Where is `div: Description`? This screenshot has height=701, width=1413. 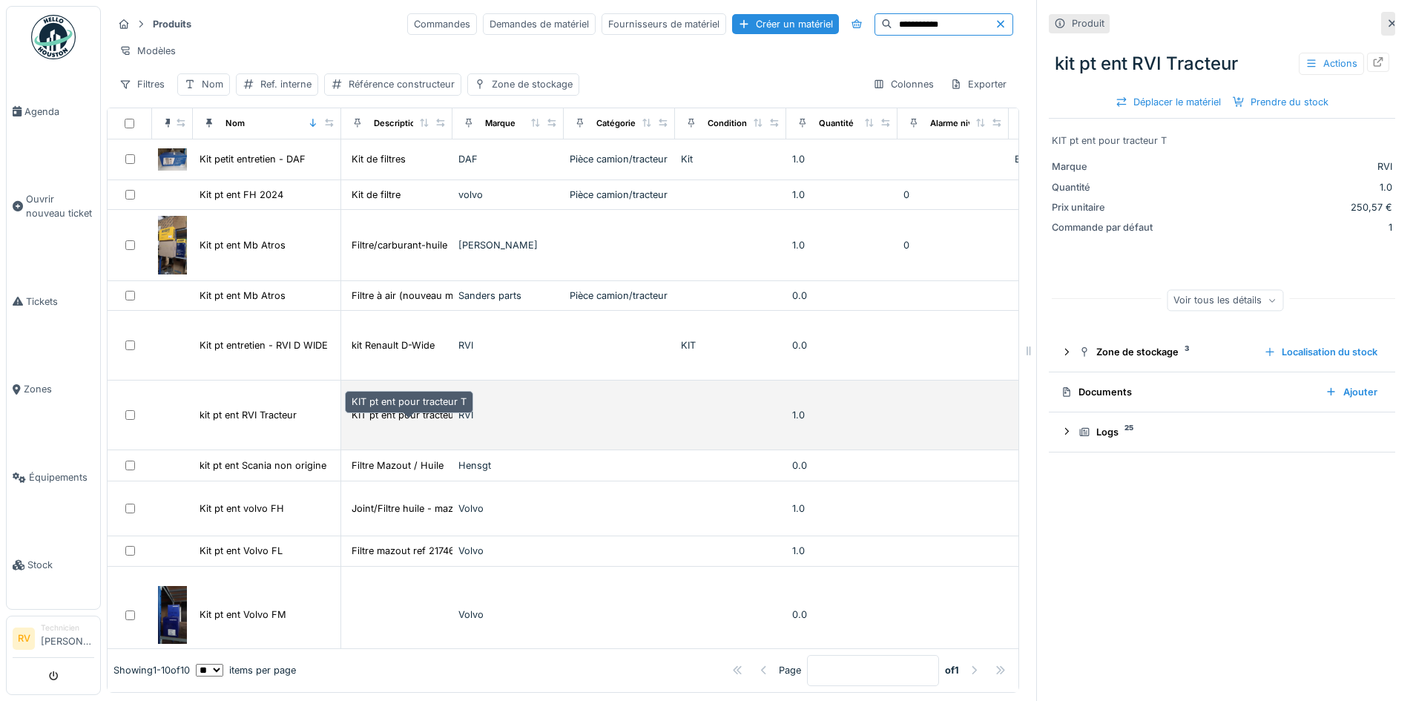 div: Description is located at coordinates (397, 123).